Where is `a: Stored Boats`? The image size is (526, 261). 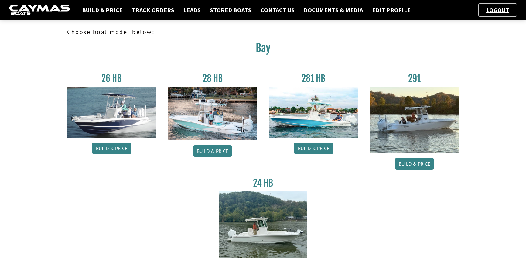 a: Stored Boats is located at coordinates (230, 10).